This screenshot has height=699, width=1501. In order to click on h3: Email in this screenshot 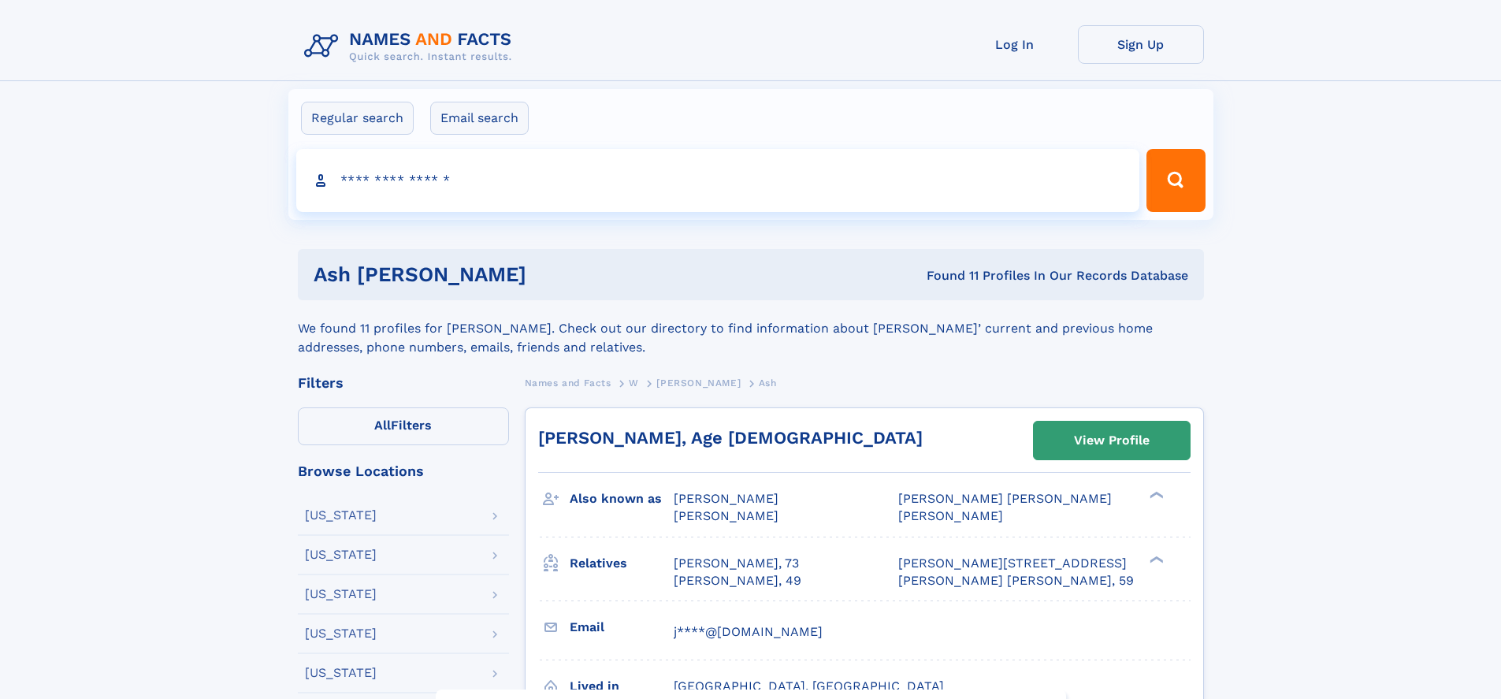, I will do `click(622, 627)`.